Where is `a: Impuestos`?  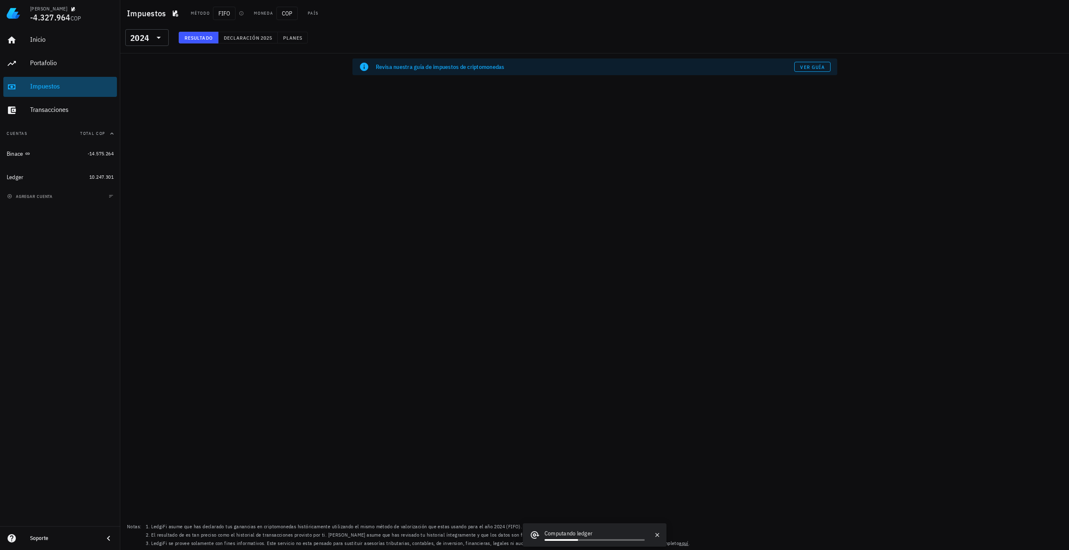 a: Impuestos is located at coordinates (60, 87).